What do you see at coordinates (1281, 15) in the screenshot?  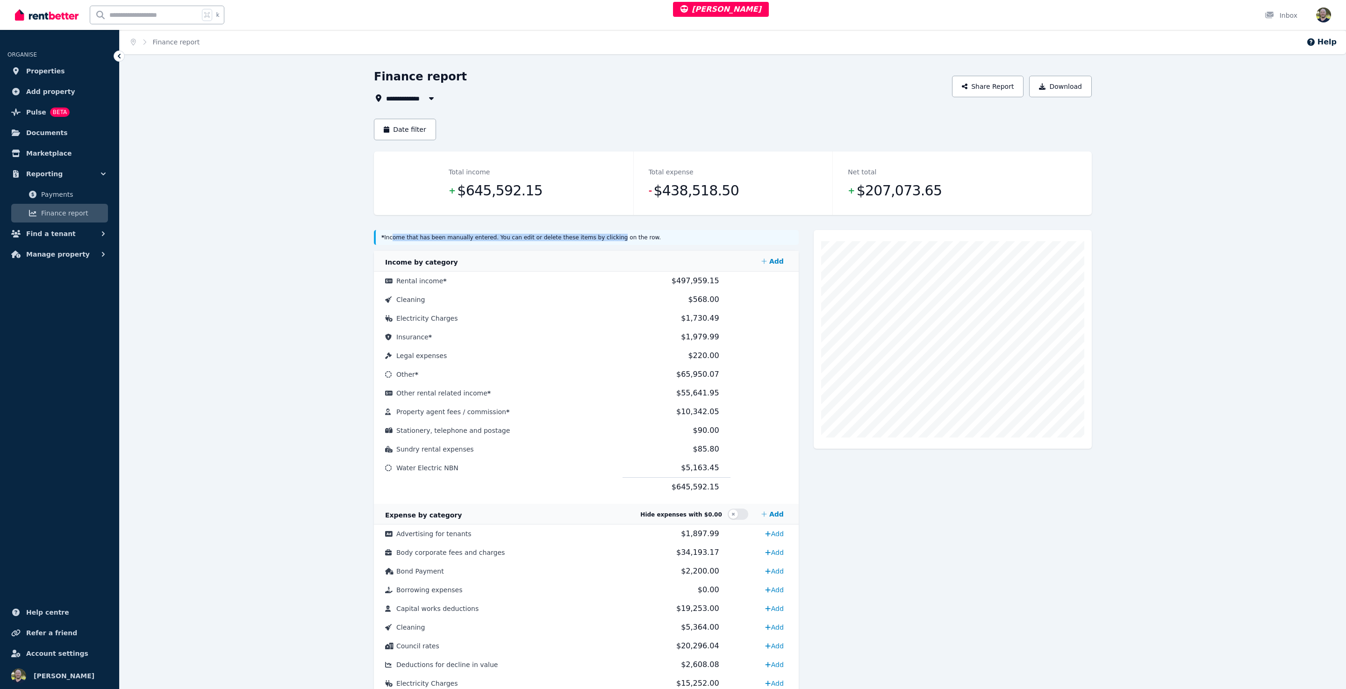 I see `div: Inbox` at bounding box center [1281, 15].